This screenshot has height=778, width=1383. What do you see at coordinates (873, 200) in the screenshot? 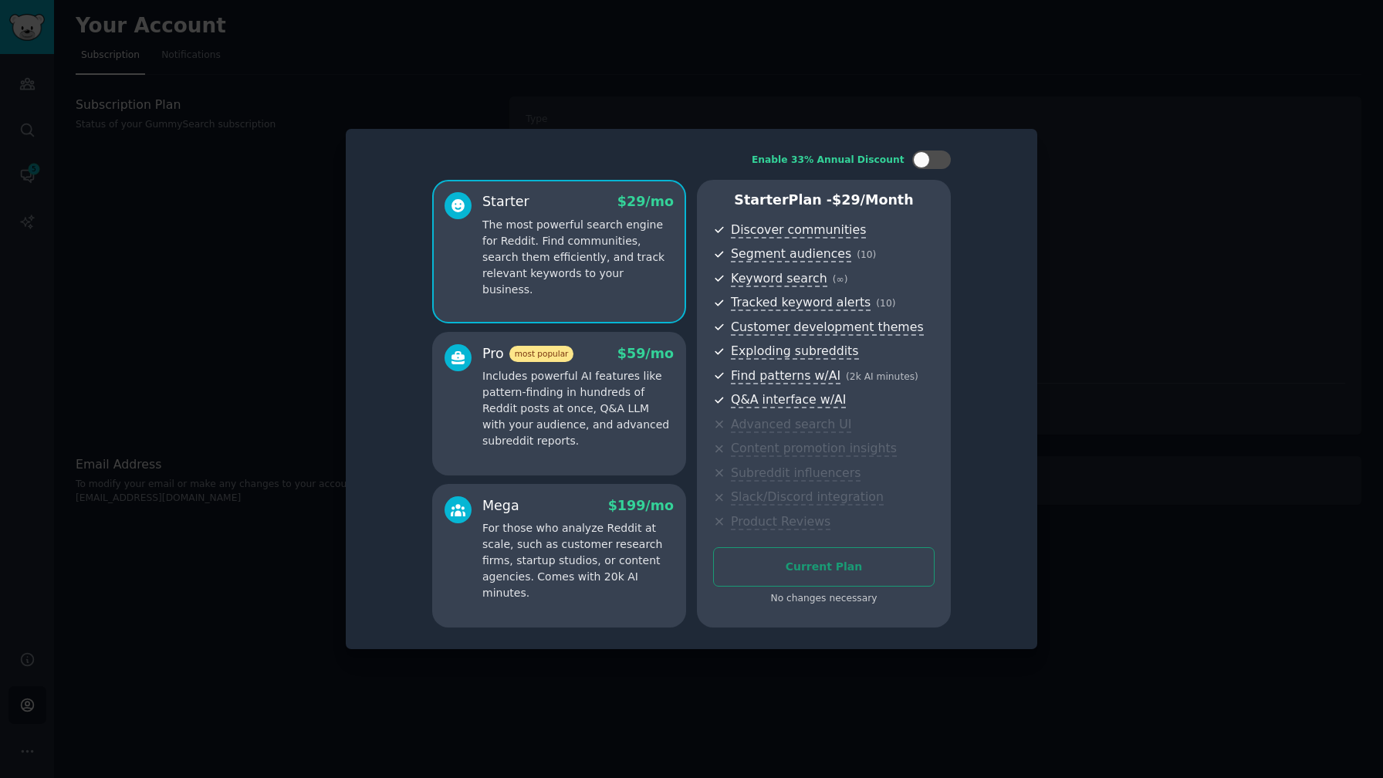
I see `span: $ 29 /month` at bounding box center [873, 200].